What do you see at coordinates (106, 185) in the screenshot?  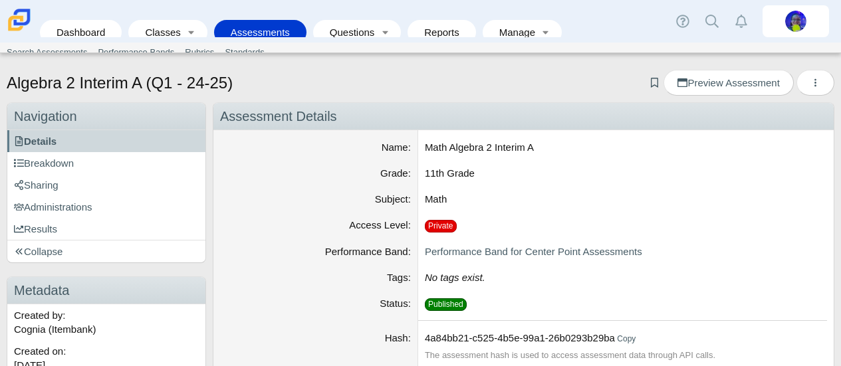 I see `a: Sharing` at bounding box center [106, 185].